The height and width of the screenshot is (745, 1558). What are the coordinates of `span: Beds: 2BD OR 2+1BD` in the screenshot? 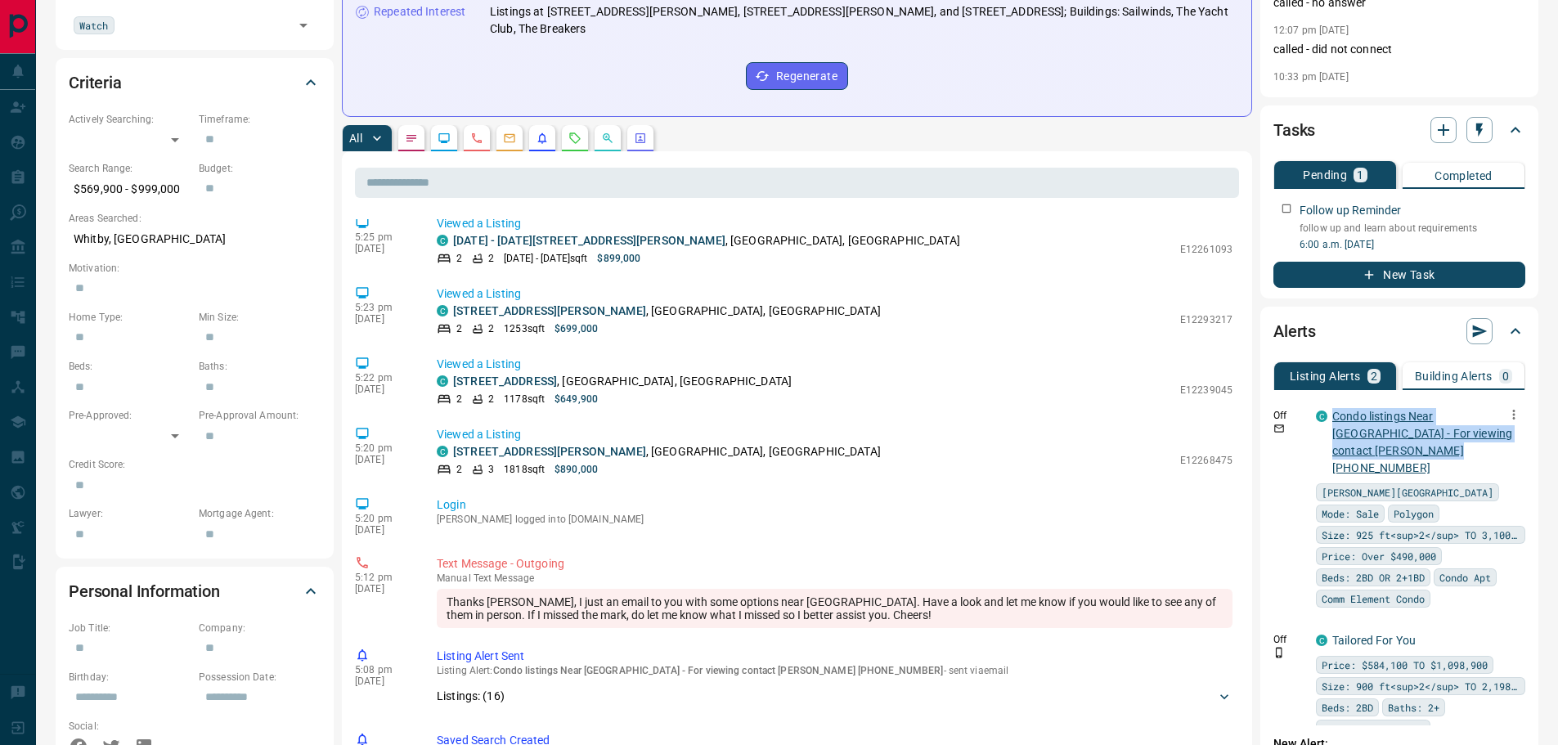 It's located at (1373, 577).